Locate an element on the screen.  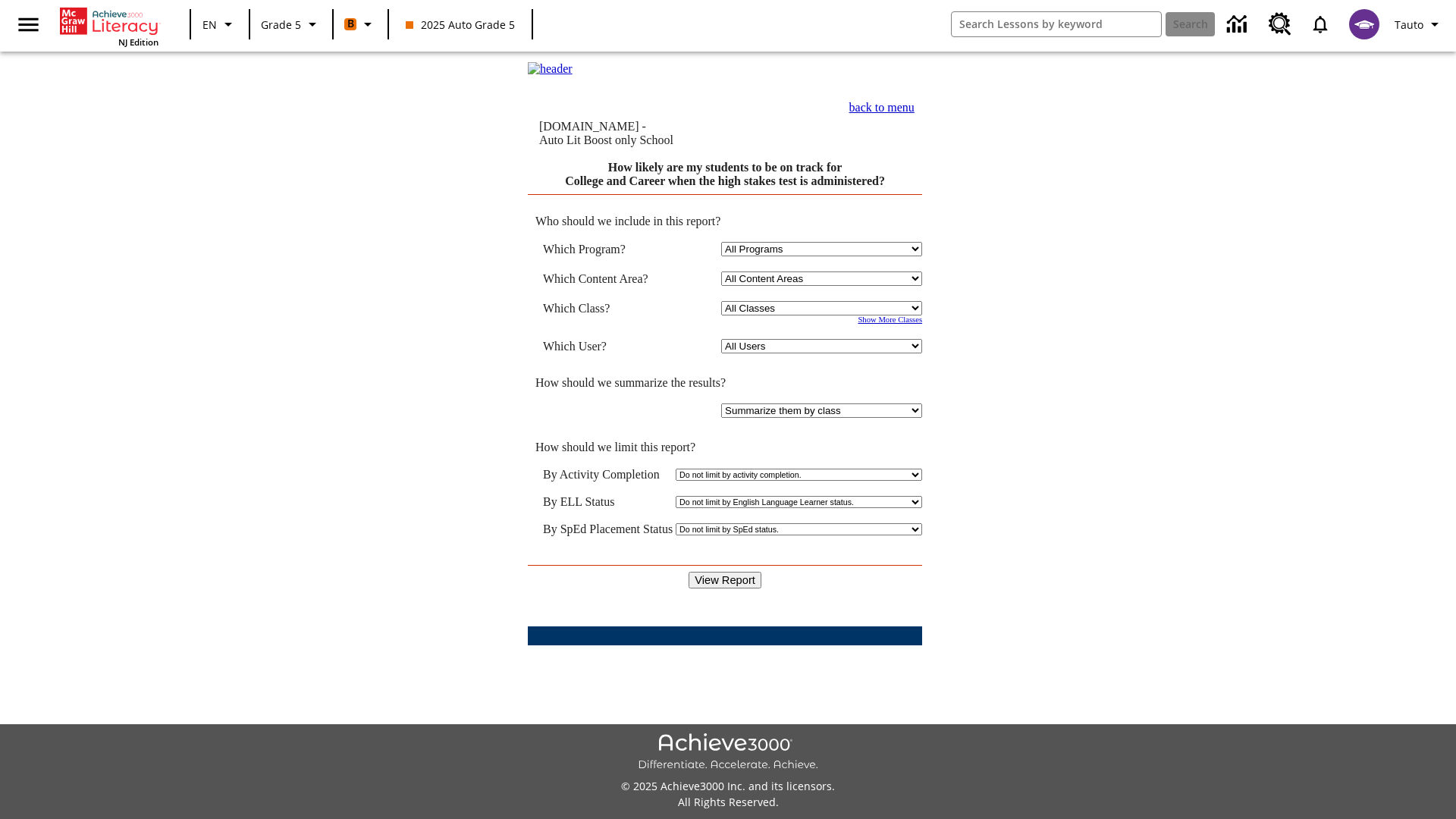
button: Language: EN, Select a language is located at coordinates (220, 24).